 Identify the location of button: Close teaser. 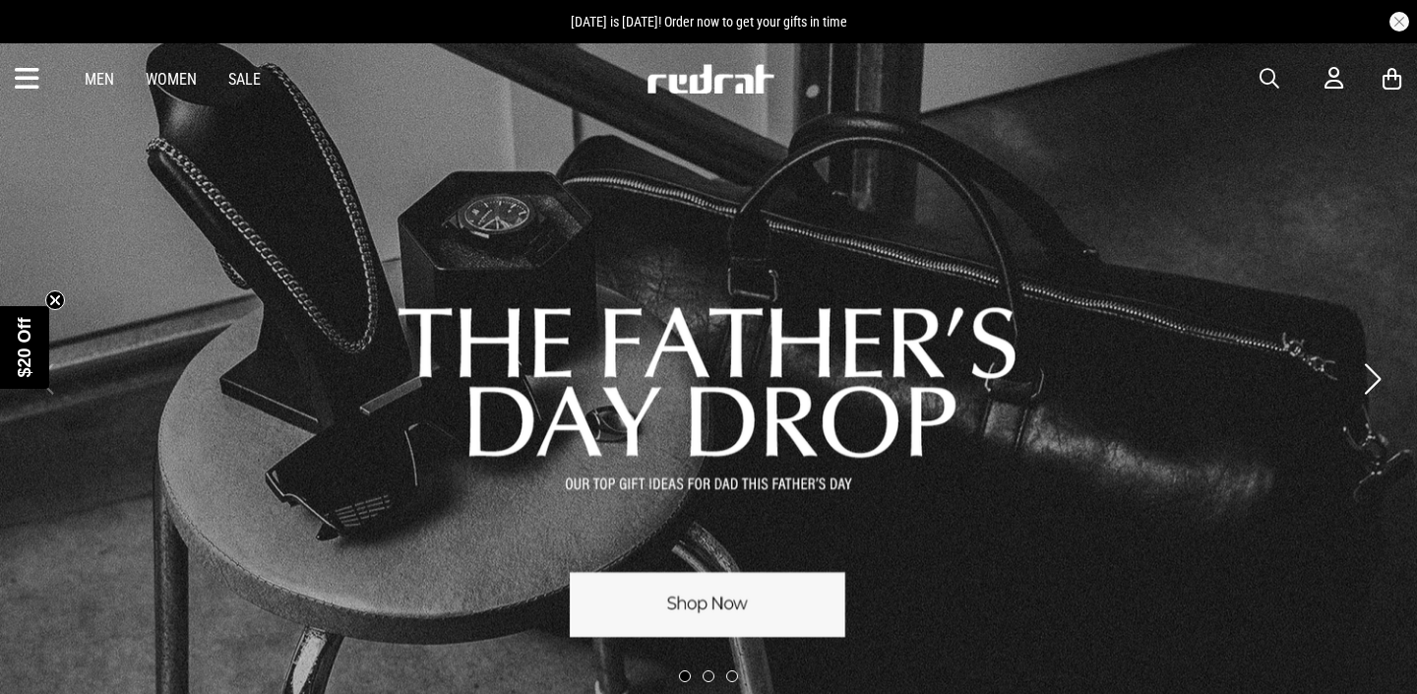
(55, 300).